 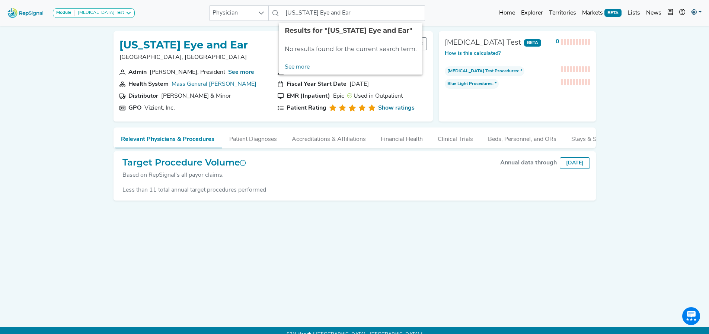 What do you see at coordinates (532, 13) in the screenshot?
I see `a: Explorer` at bounding box center [532, 13].